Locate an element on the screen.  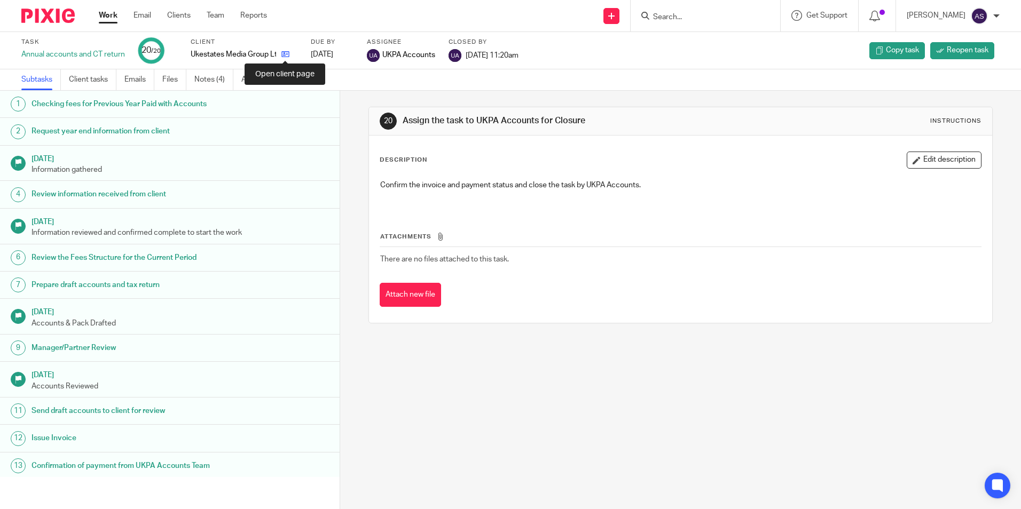
p: Ukestates Media Group Ltd is located at coordinates (233, 54).